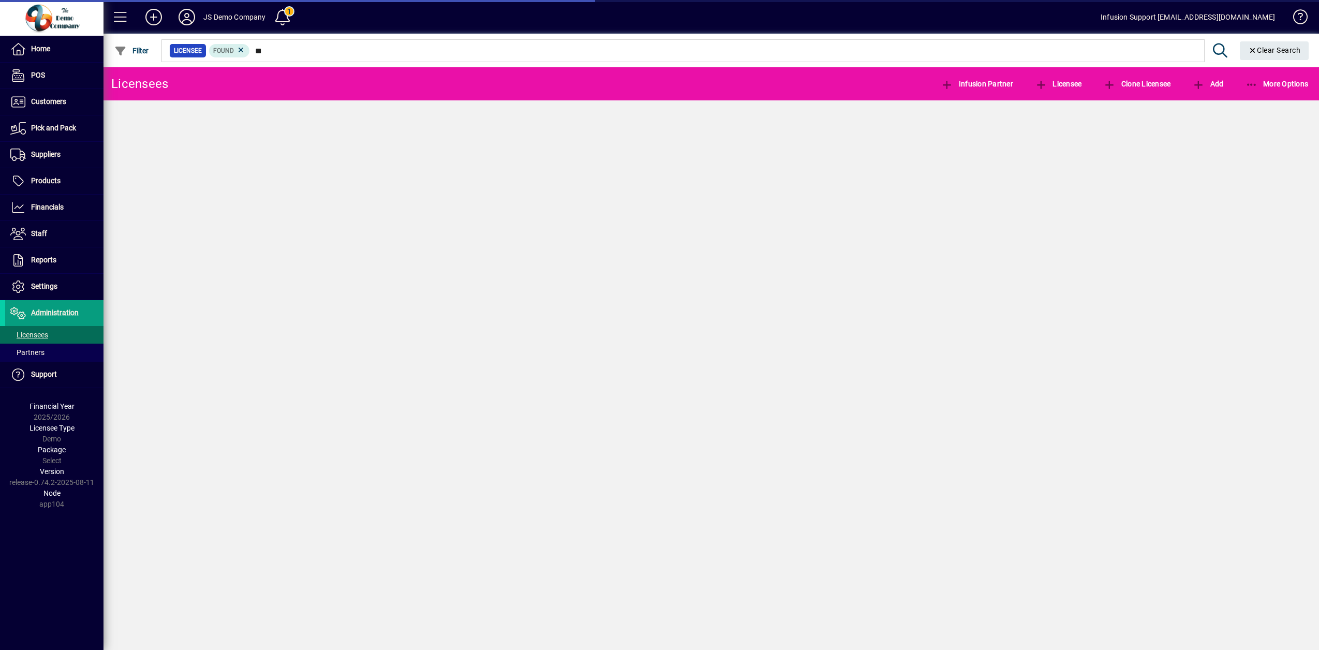  Describe the element at coordinates (54, 234) in the screenshot. I see `a: Staff` at that location.